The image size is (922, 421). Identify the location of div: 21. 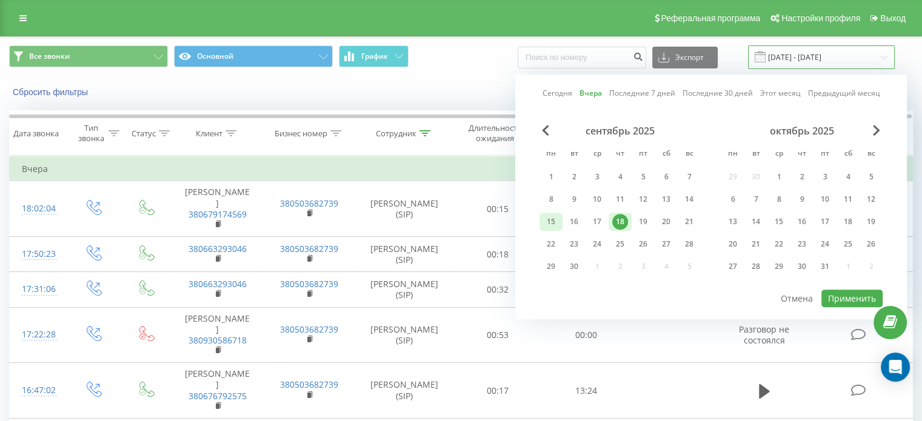
(756, 244).